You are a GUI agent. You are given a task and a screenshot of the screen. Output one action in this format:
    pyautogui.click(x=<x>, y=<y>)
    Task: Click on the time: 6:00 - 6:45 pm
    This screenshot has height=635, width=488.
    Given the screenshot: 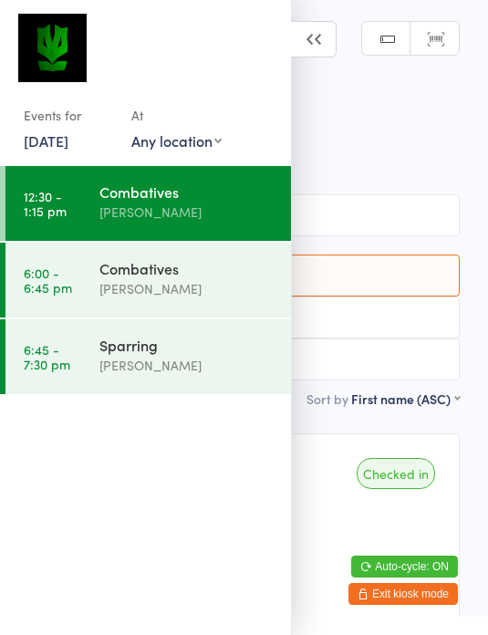 What is the action you would take?
    pyautogui.click(x=47, y=280)
    